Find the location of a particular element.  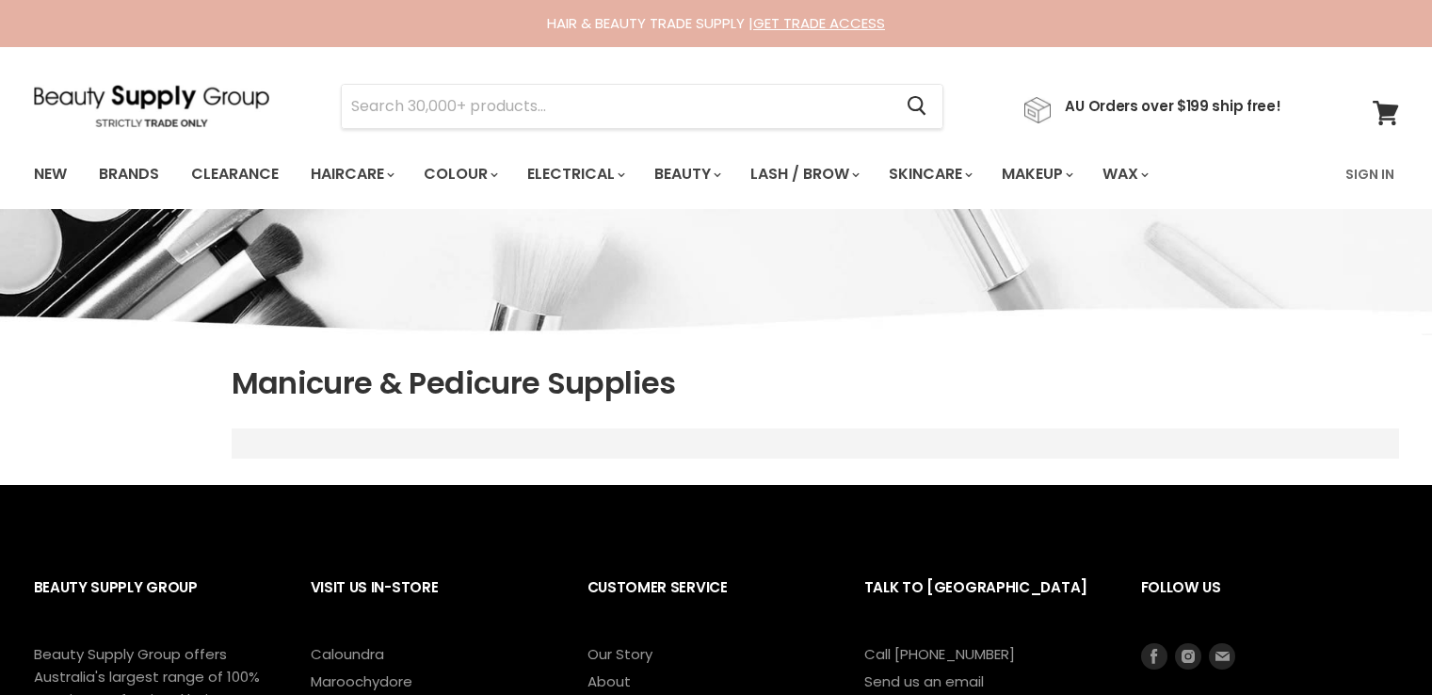

a: Colour is located at coordinates (459, 174).